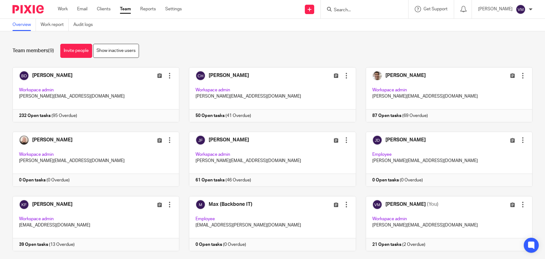 This screenshot has height=259, width=545. What do you see at coordinates (521, 9) in the screenshot?
I see `img: svg%3E` at bounding box center [521, 9].